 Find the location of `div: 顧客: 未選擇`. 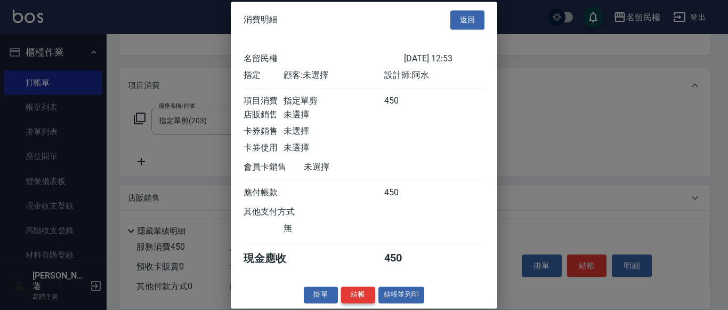

div: 顧客: 未選擇 is located at coordinates (334, 75).